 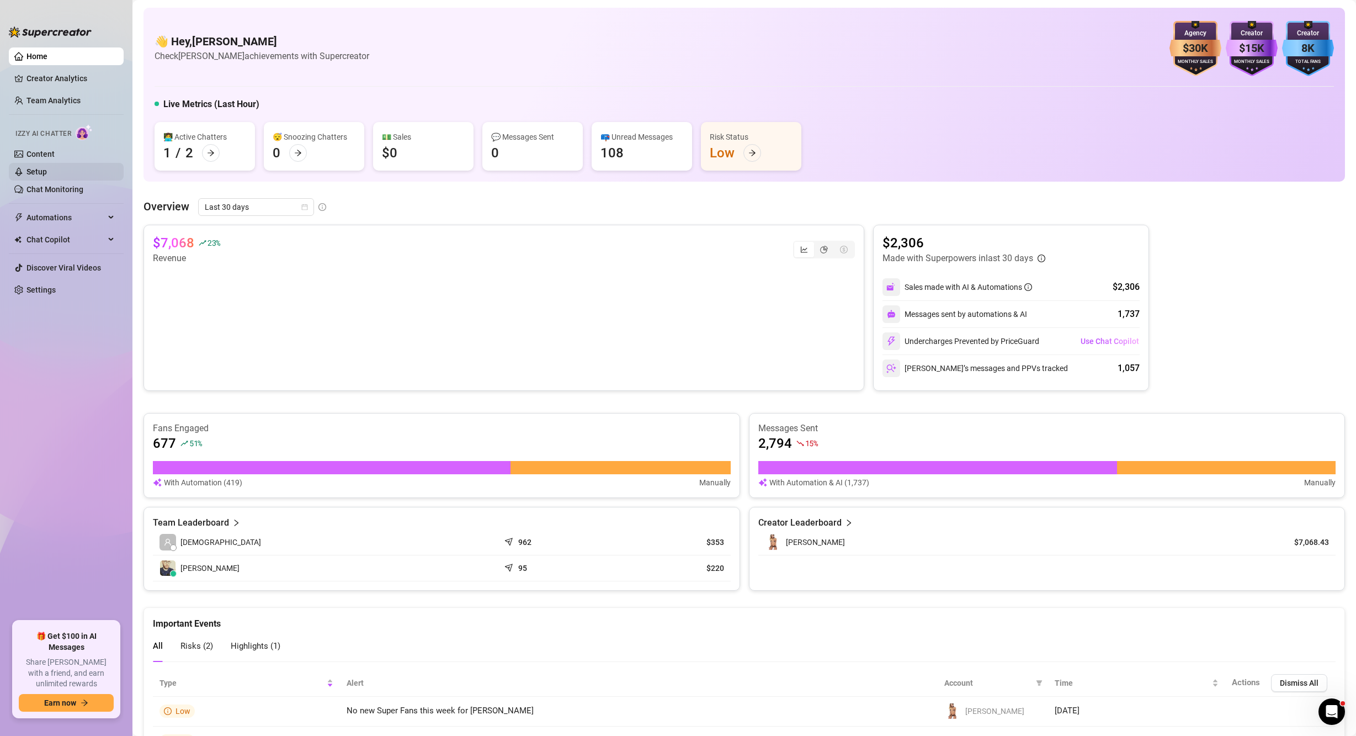 I want to click on span: Dismiss All, so click(x=1299, y=683).